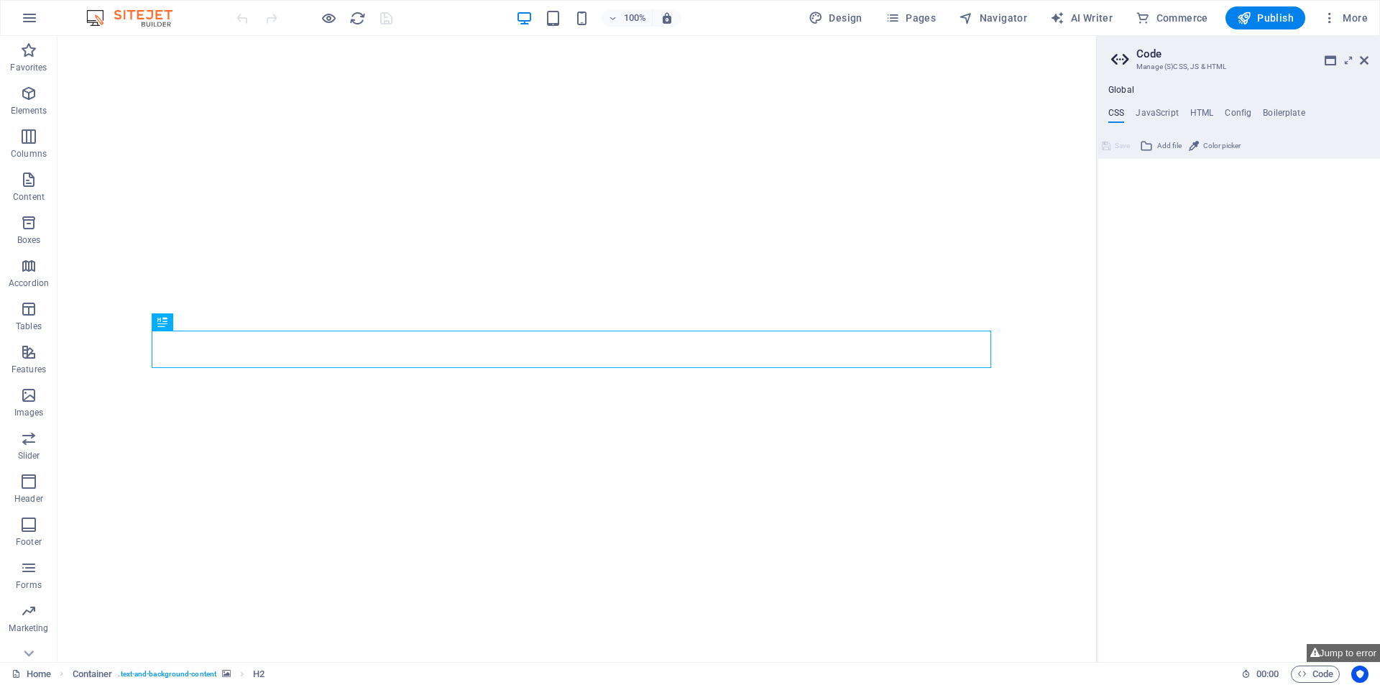  I want to click on h3: Manage (S)CSS, JS & HTML, so click(1238, 67).